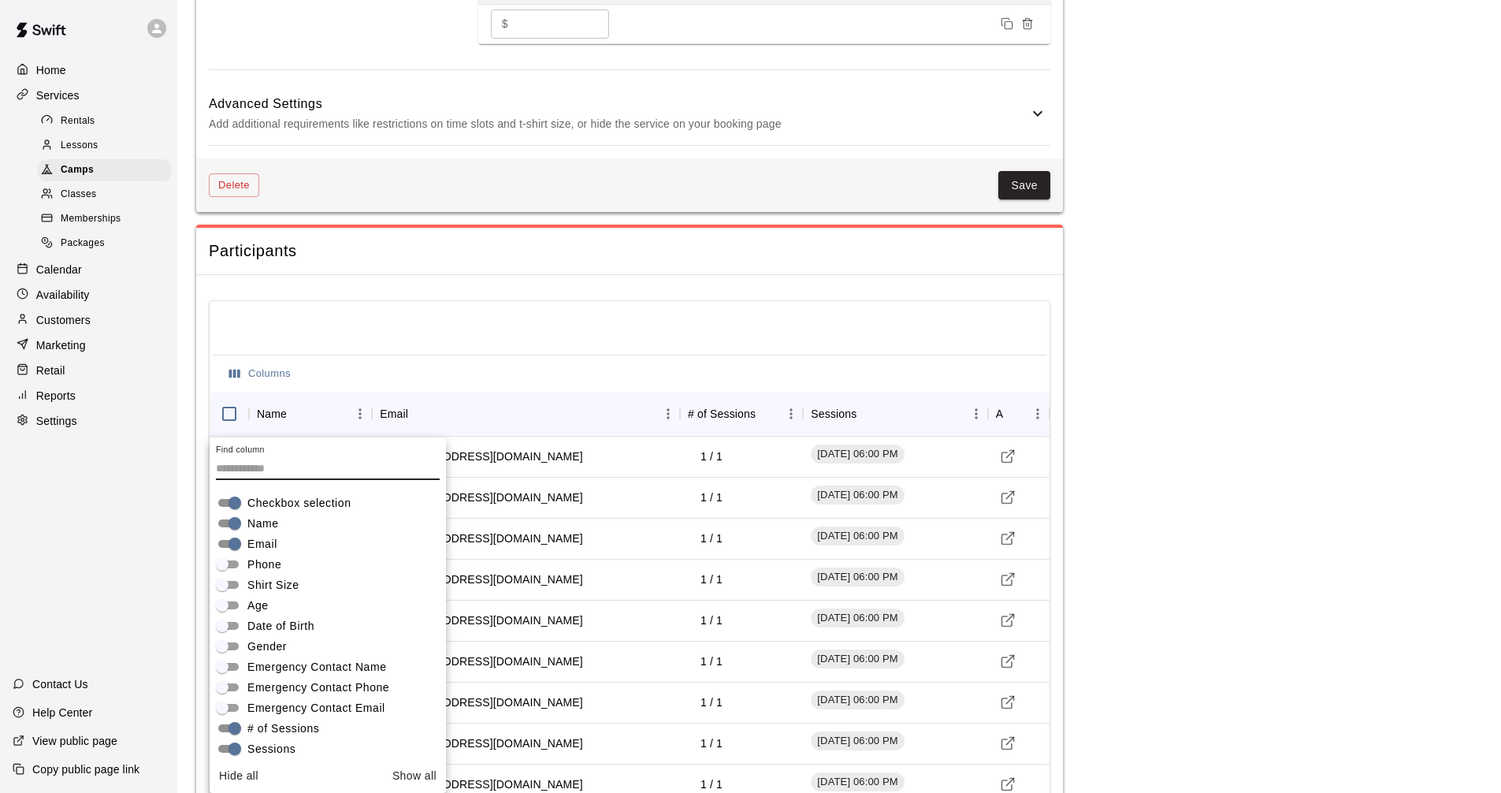  What do you see at coordinates (63, 295) in the screenshot?
I see `p: Availability` at bounding box center [63, 295].